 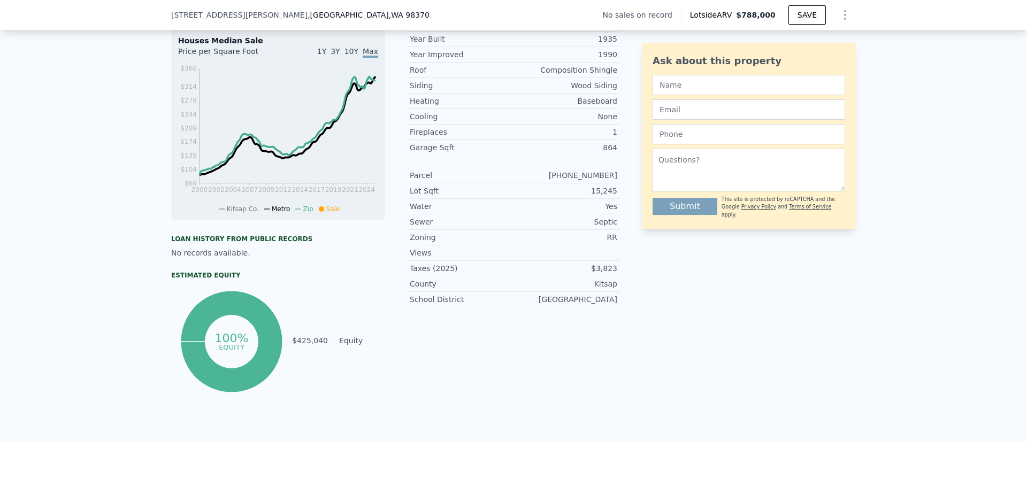 What do you see at coordinates (190, 184) in the screenshot?
I see `tspan: $69` at bounding box center [190, 184].